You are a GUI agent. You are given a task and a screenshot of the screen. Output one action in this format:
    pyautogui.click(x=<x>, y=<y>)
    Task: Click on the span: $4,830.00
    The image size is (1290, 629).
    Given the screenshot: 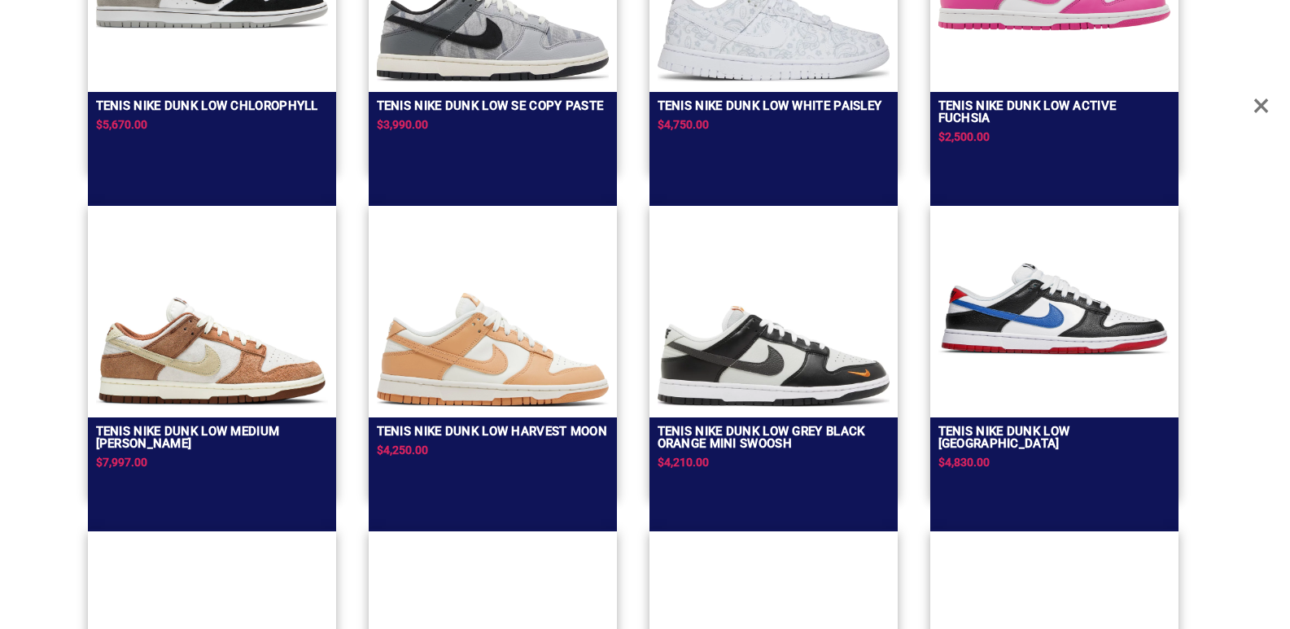 What is the action you would take?
    pyautogui.click(x=963, y=462)
    